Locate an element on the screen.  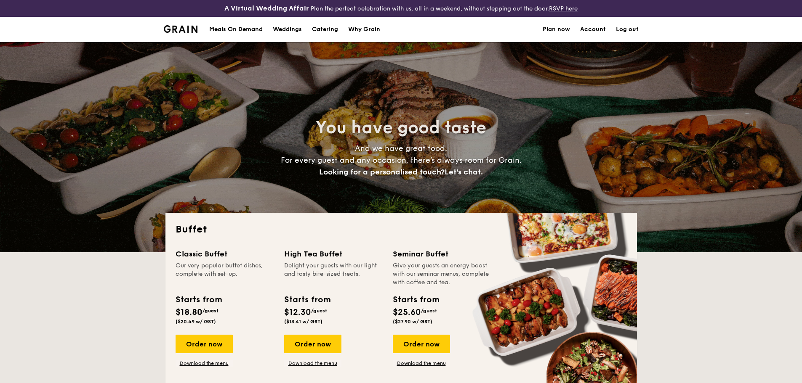
span: ($20.49 w/ GST) is located at coordinates (196, 322).